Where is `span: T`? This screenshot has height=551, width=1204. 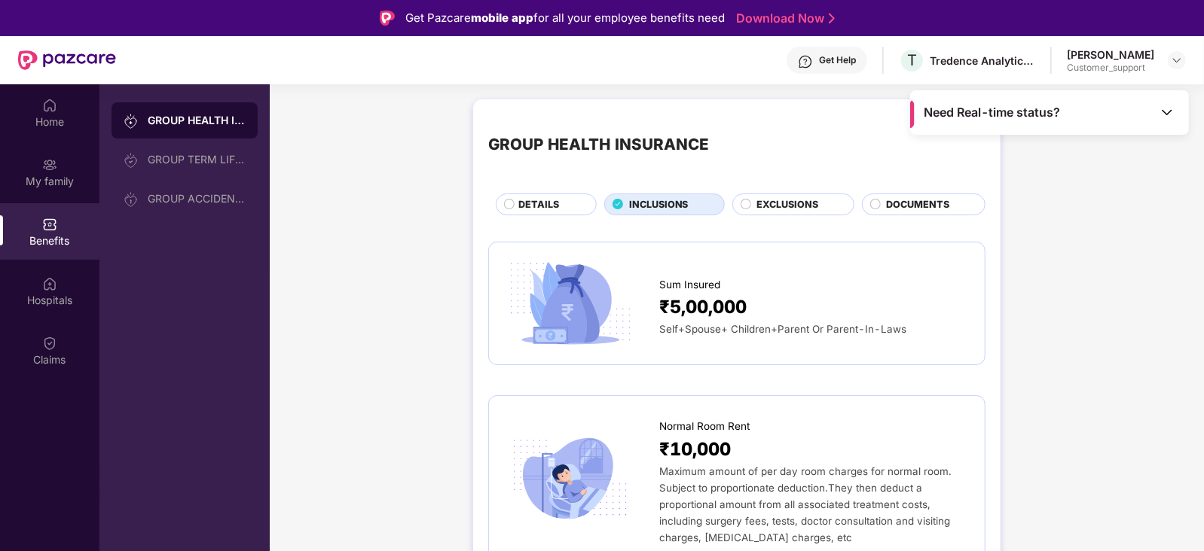 span: T is located at coordinates (911, 60).